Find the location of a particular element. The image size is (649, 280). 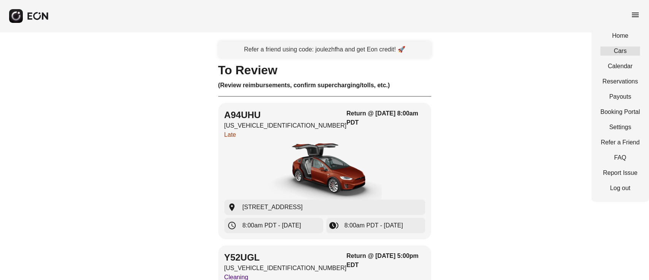

span: menu is located at coordinates (636, 15).